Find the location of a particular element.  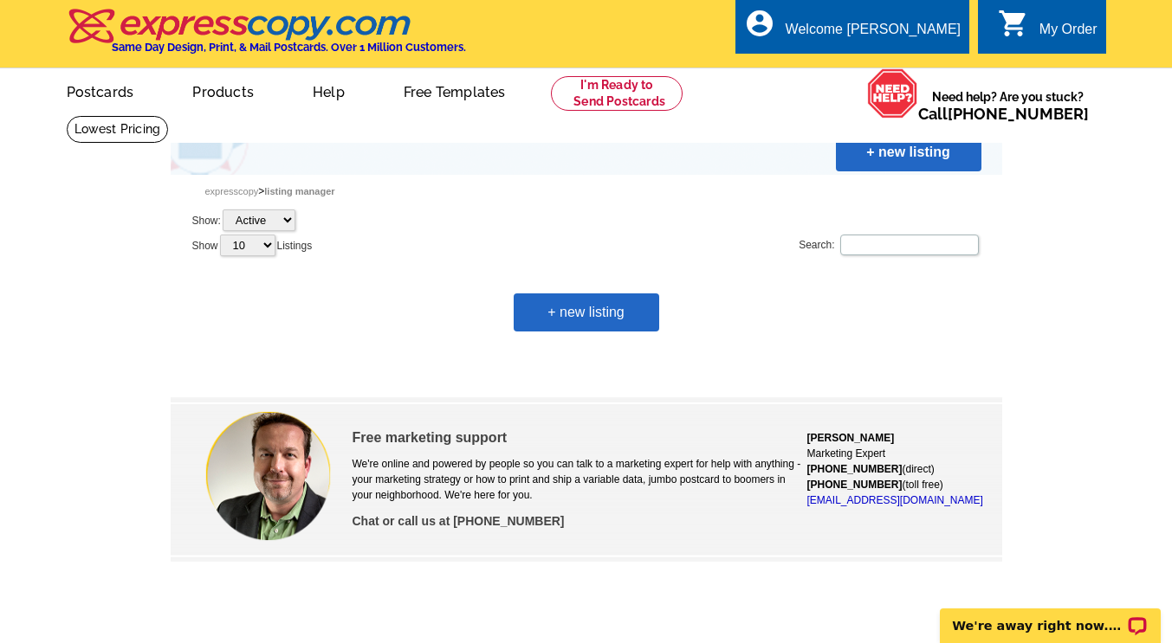

label: Search: is located at coordinates (888, 245).